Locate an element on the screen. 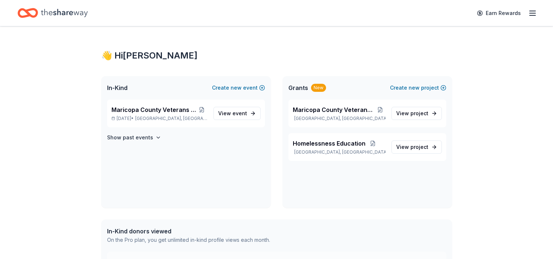 The width and height of the screenshot is (553, 259). div: In-Kind donors viewed is located at coordinates (189, 231).